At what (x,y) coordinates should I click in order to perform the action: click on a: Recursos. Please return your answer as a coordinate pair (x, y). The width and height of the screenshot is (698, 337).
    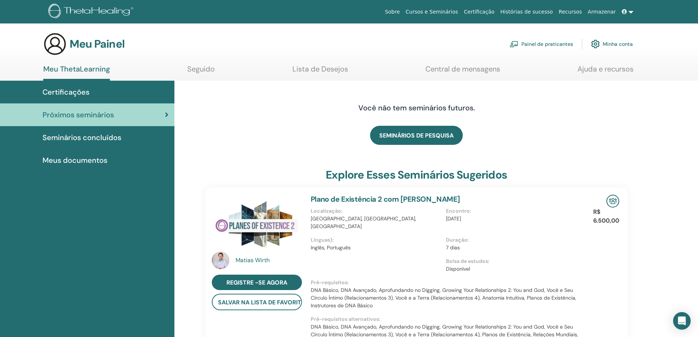
    Looking at the image, I should click on (570, 12).